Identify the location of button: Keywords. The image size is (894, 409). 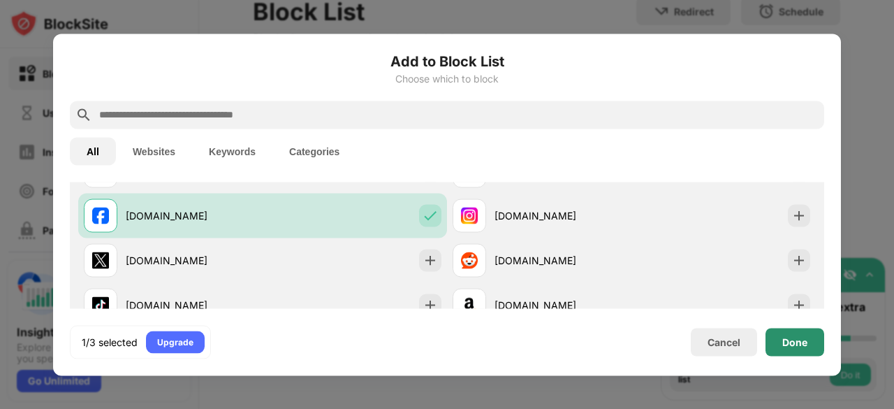
(232, 151).